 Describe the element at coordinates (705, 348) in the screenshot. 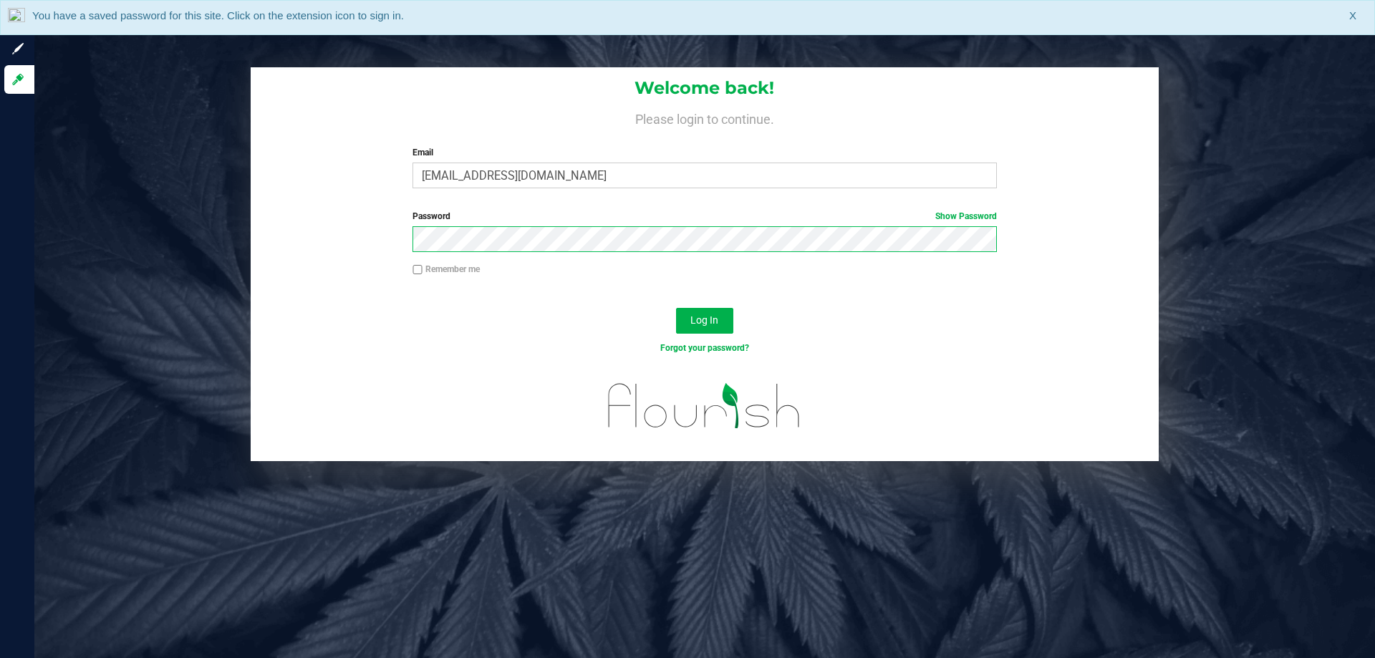

I see `a: Forgot your password?` at that location.